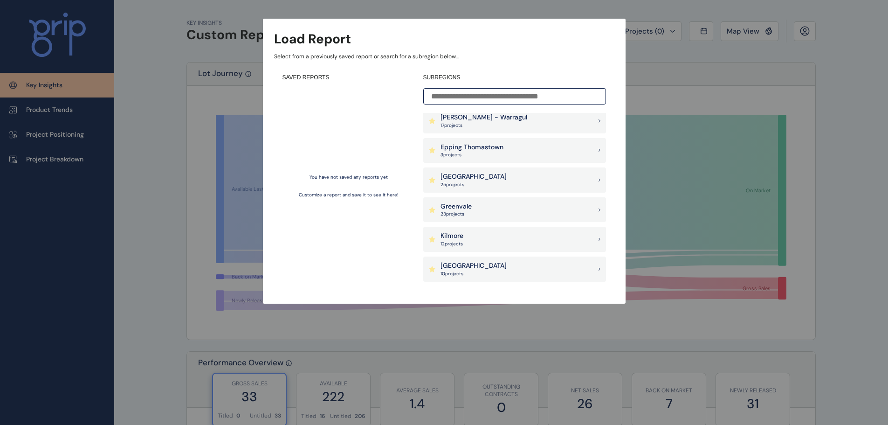 The height and width of the screenshot is (425, 888). What do you see at coordinates (312, 39) in the screenshot?
I see `h3: Load Report` at bounding box center [312, 39].